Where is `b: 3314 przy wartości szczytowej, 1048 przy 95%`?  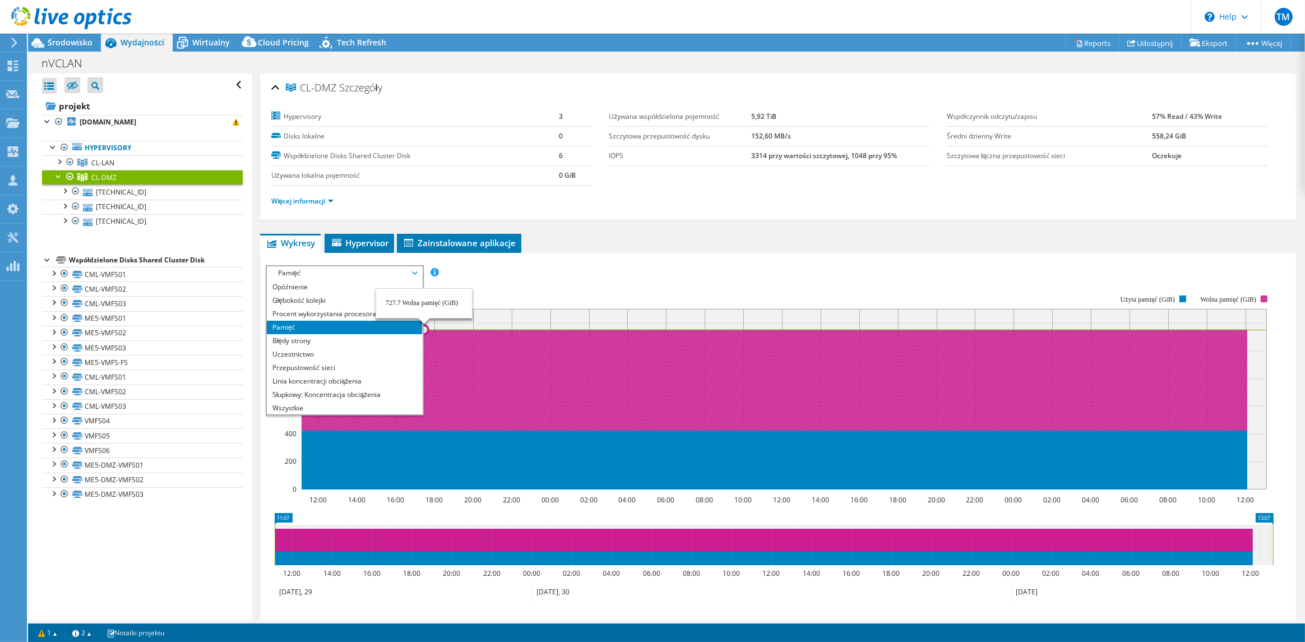
b: 3314 przy wartości szczytowej, 1048 przy 95% is located at coordinates (824, 155).